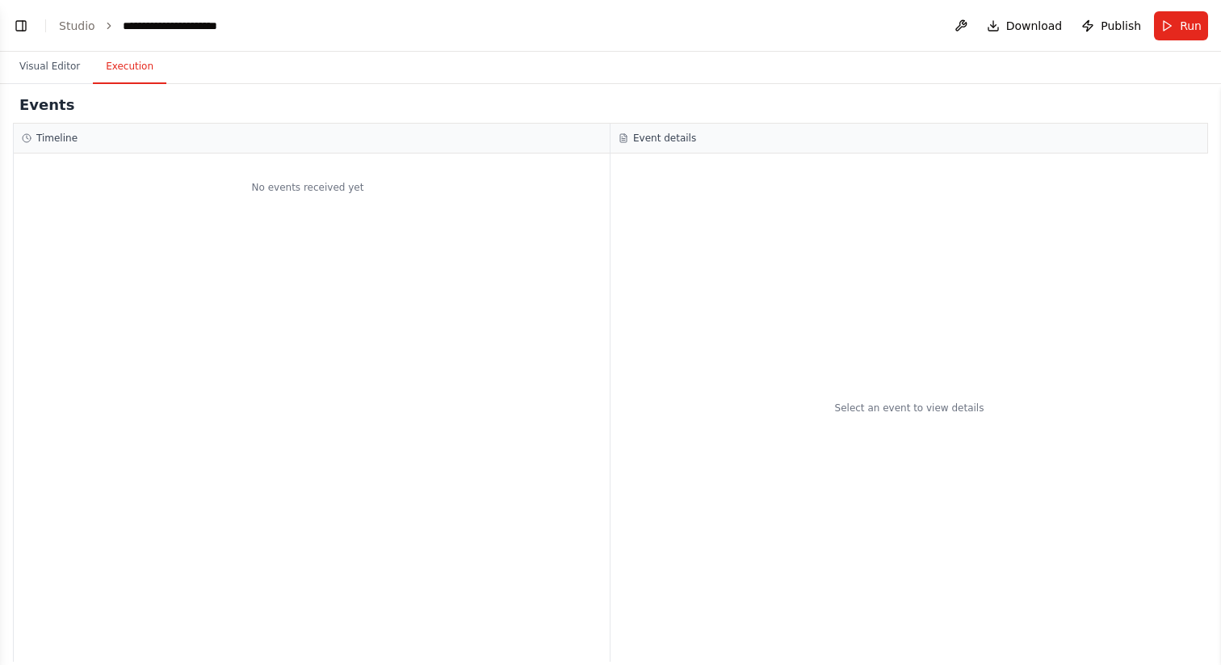 Image resolution: width=1221 pixels, height=665 pixels. Describe the element at coordinates (1181, 26) in the screenshot. I see `button: Run` at that location.